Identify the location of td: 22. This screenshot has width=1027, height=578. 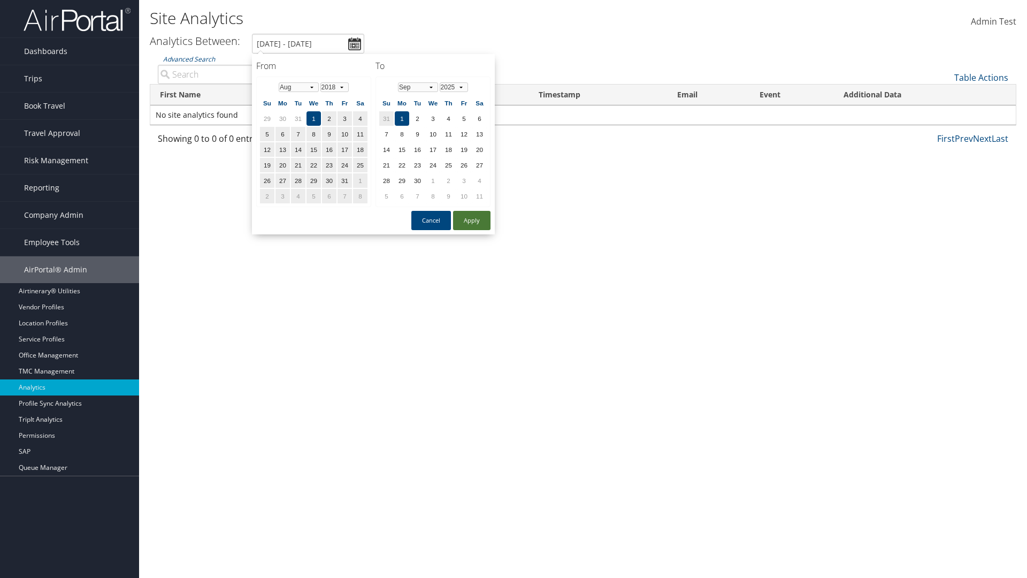
(402, 165).